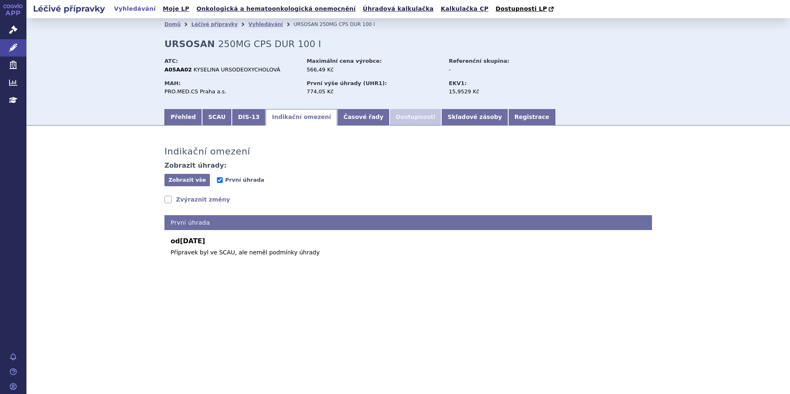 The width and height of the screenshot is (790, 394). What do you see at coordinates (525, 9) in the screenshot?
I see `a: Dostupnosti LP` at bounding box center [525, 9].